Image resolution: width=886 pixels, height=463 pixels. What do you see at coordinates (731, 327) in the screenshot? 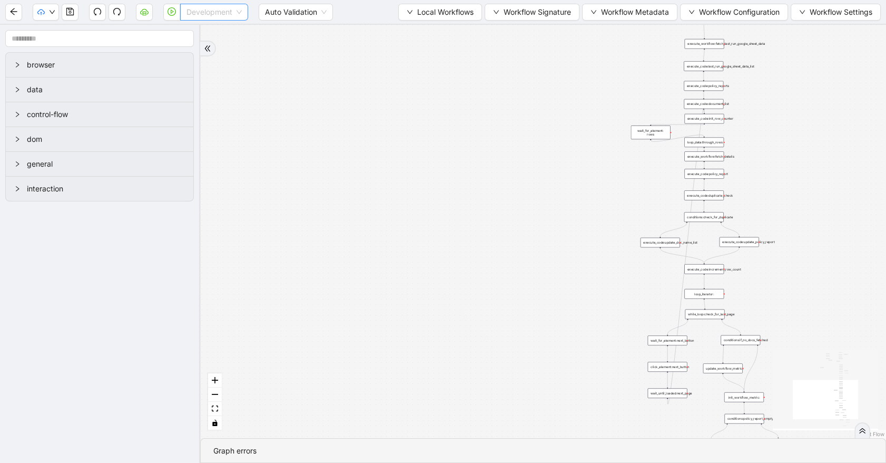
I see `g: Edge from while_loop:check_for_last_page to conditions:if_no_docs_fetched` at bounding box center [731, 327].